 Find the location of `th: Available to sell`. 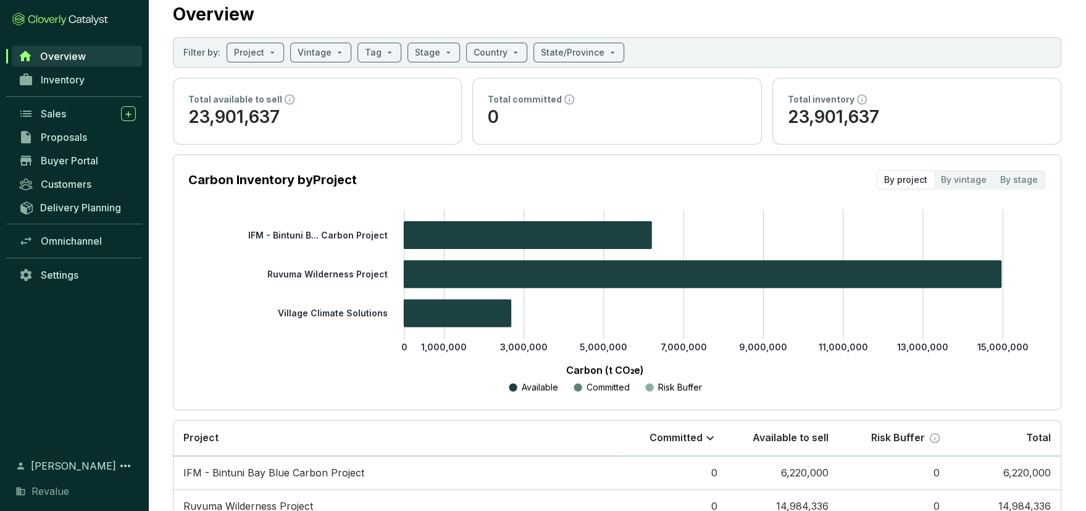

th: Available to sell is located at coordinates (783, 438).